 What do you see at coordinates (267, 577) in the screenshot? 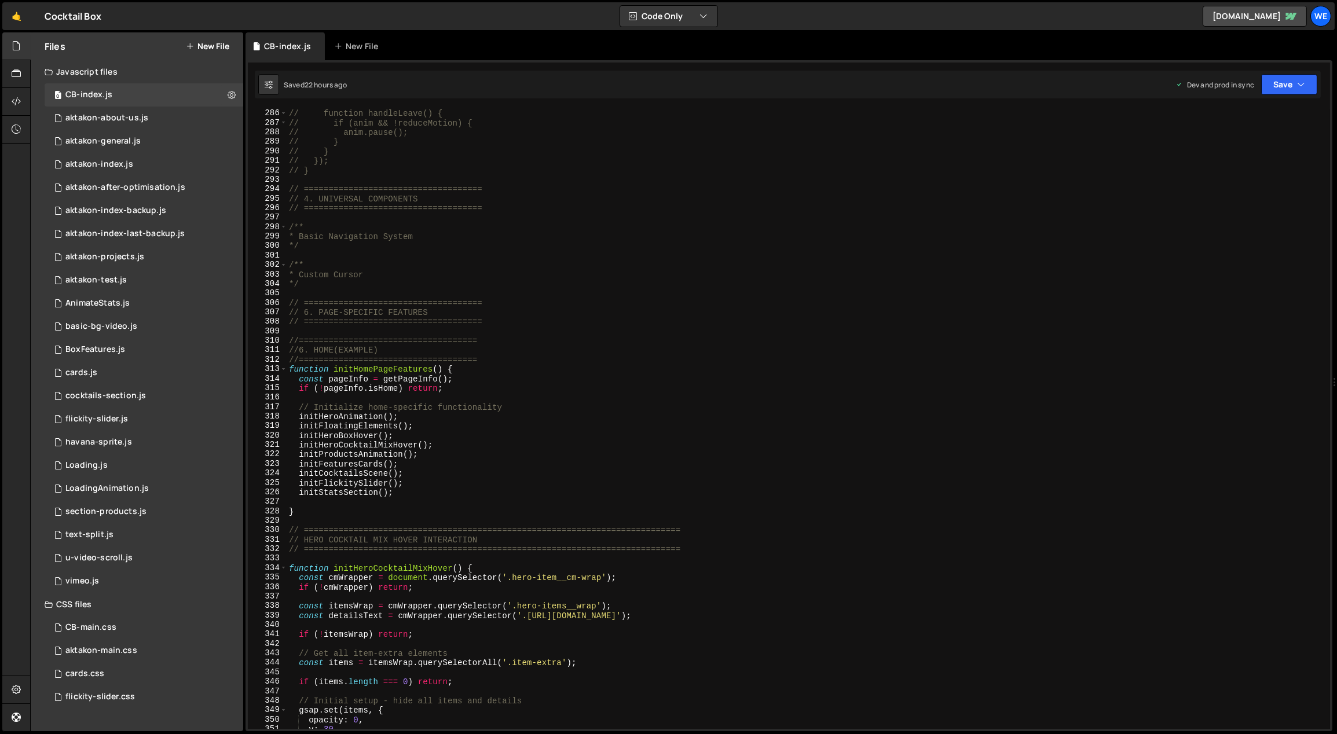
I see `div: 335` at bounding box center [267, 577].